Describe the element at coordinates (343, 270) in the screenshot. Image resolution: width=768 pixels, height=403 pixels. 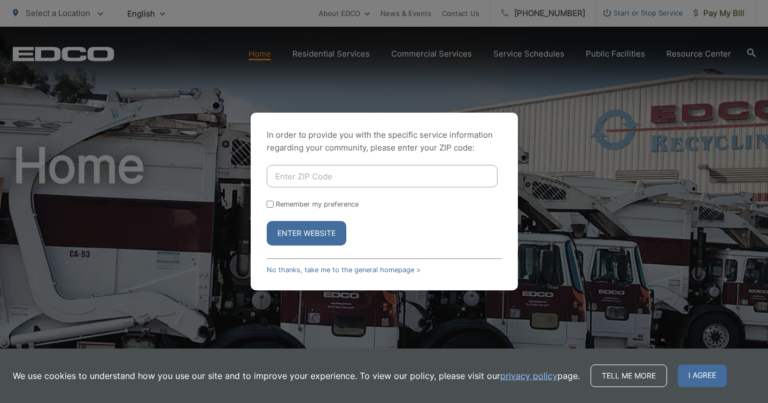
I see `a: No thanks, take me to the general homepage >` at that location.